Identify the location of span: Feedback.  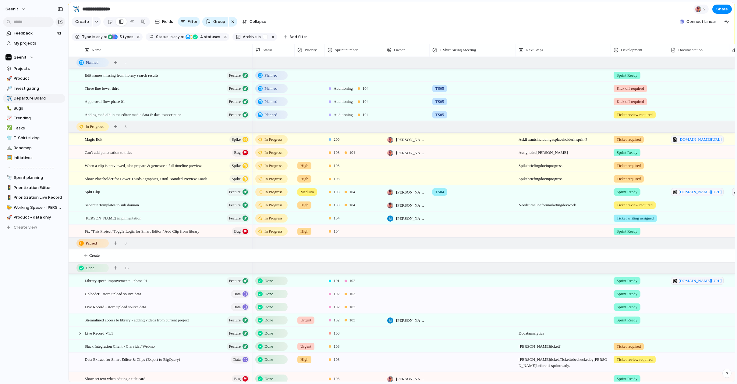
(34, 33).